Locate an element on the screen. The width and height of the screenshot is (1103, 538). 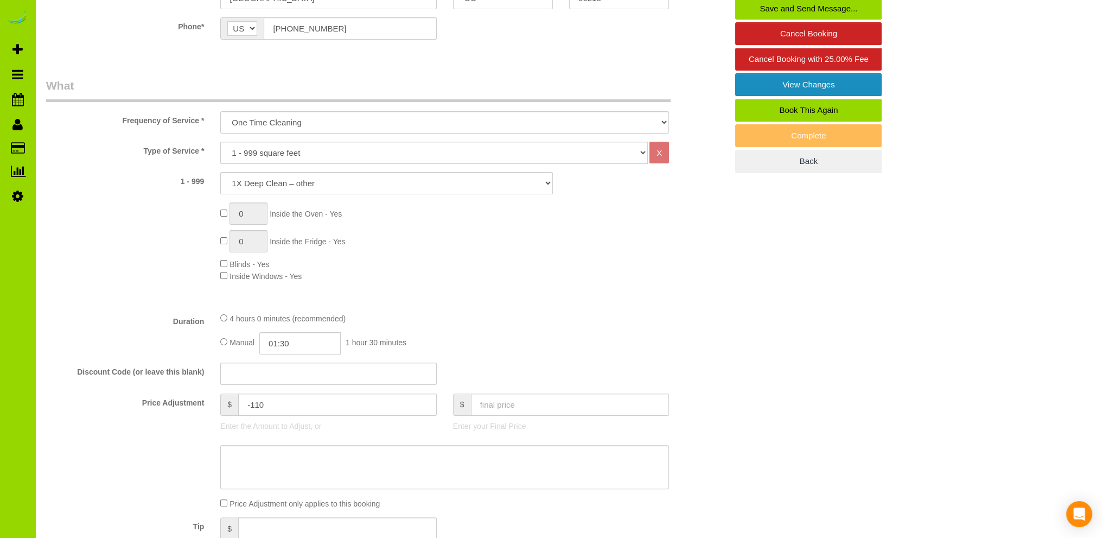
span: Price Adjustment only applies to this booking is located at coordinates (304, 504).